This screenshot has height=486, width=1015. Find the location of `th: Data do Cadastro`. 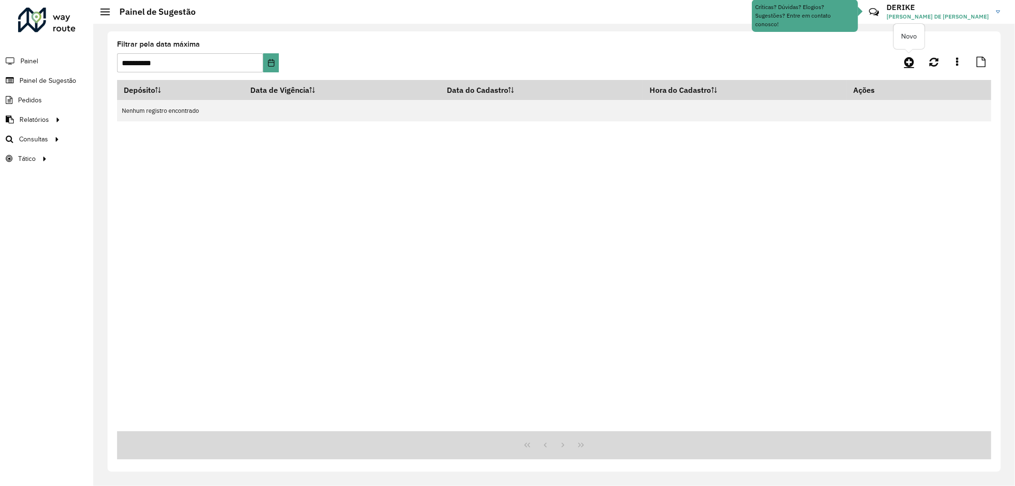

th: Data do Cadastro is located at coordinates (541, 90).